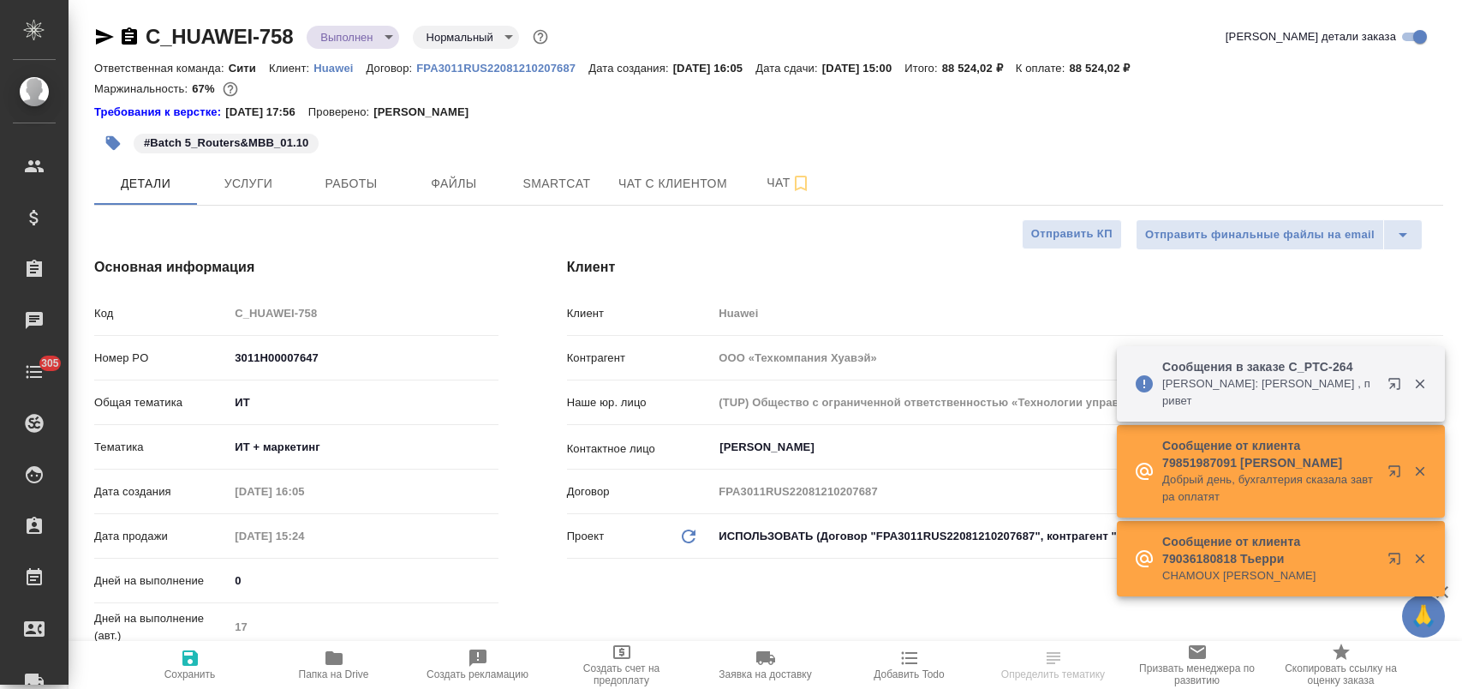 This screenshot has height=689, width=1462. What do you see at coordinates (631, 68) in the screenshot?
I see `p: Дата создания:` at bounding box center [631, 68].